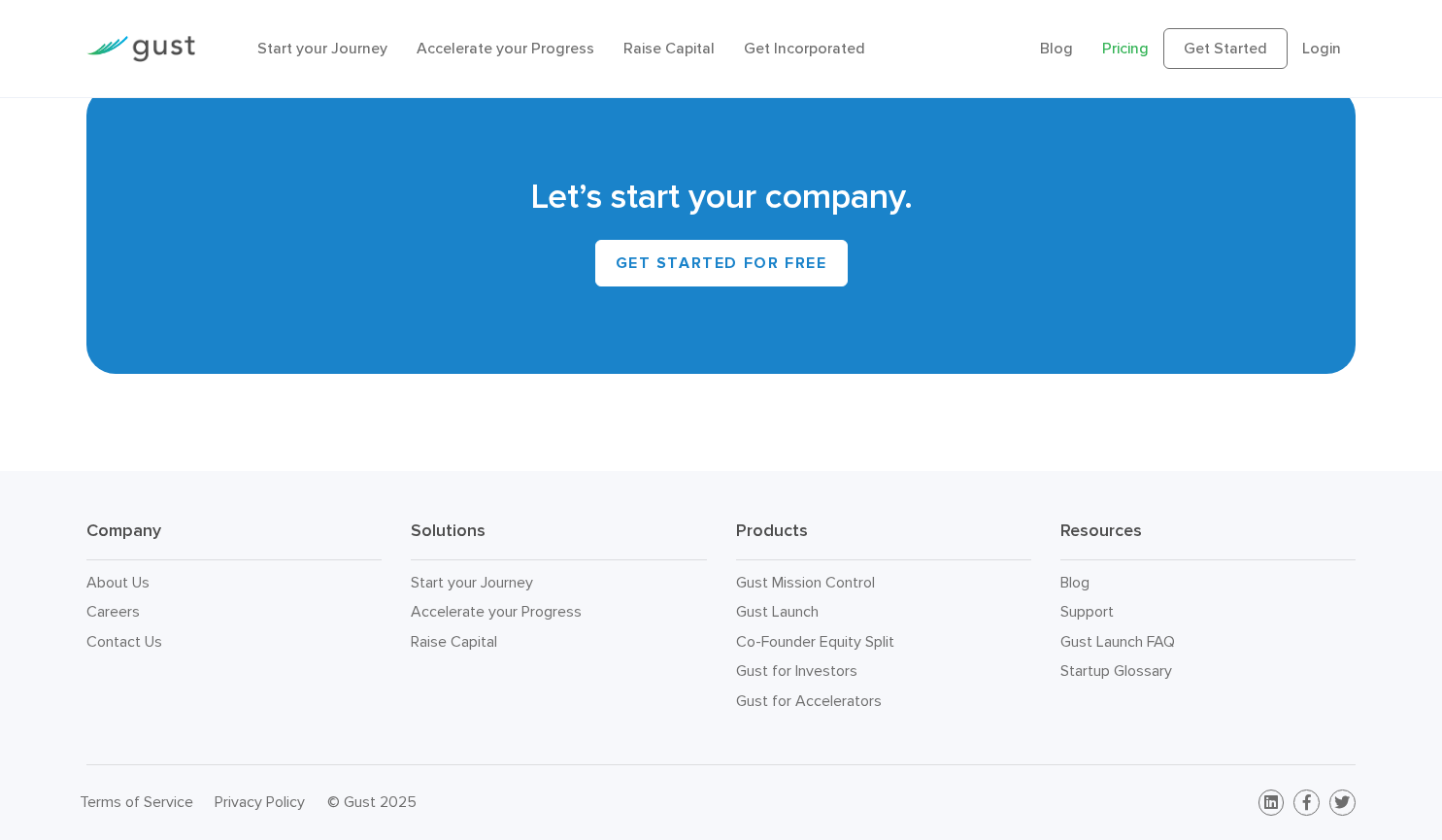 The image size is (1442, 840). Describe the element at coordinates (558, 540) in the screenshot. I see `h3: Solutions` at that location.